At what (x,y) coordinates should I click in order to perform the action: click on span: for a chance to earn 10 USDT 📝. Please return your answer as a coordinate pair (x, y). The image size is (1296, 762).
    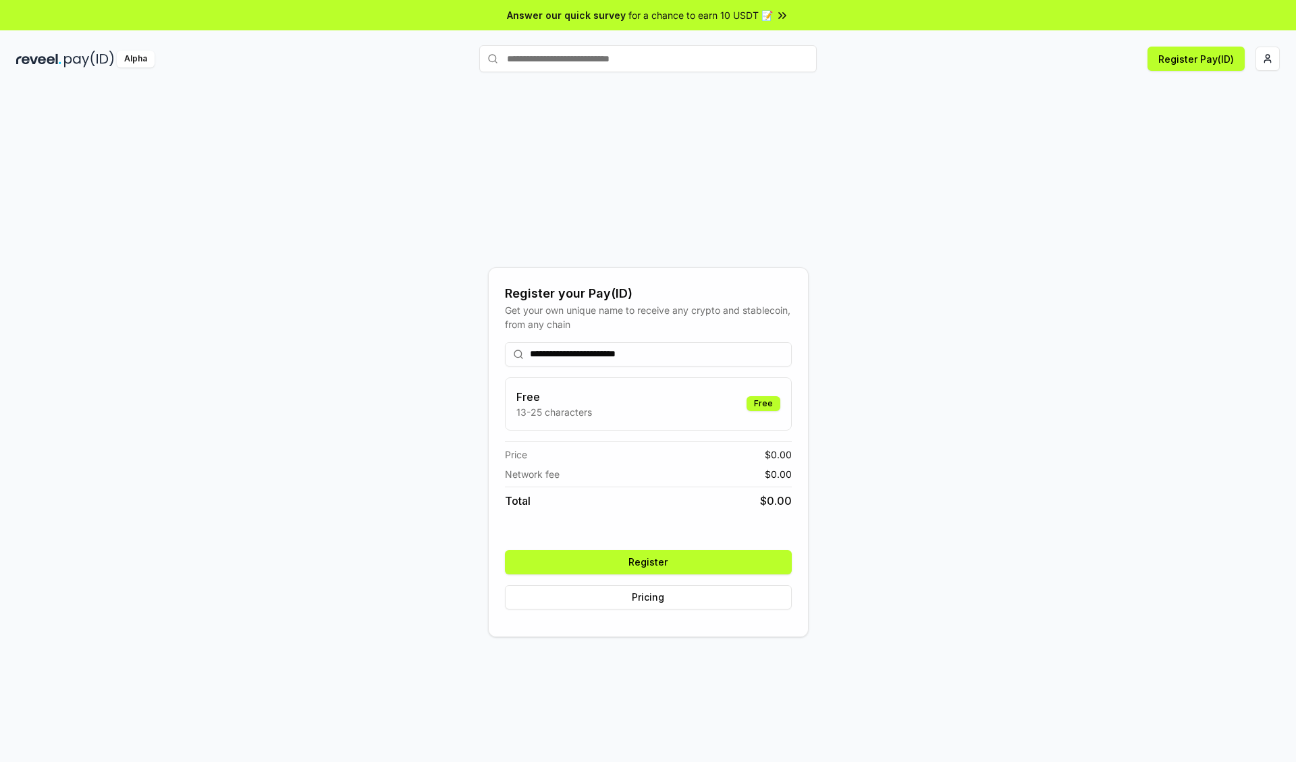
    Looking at the image, I should click on (700, 15).